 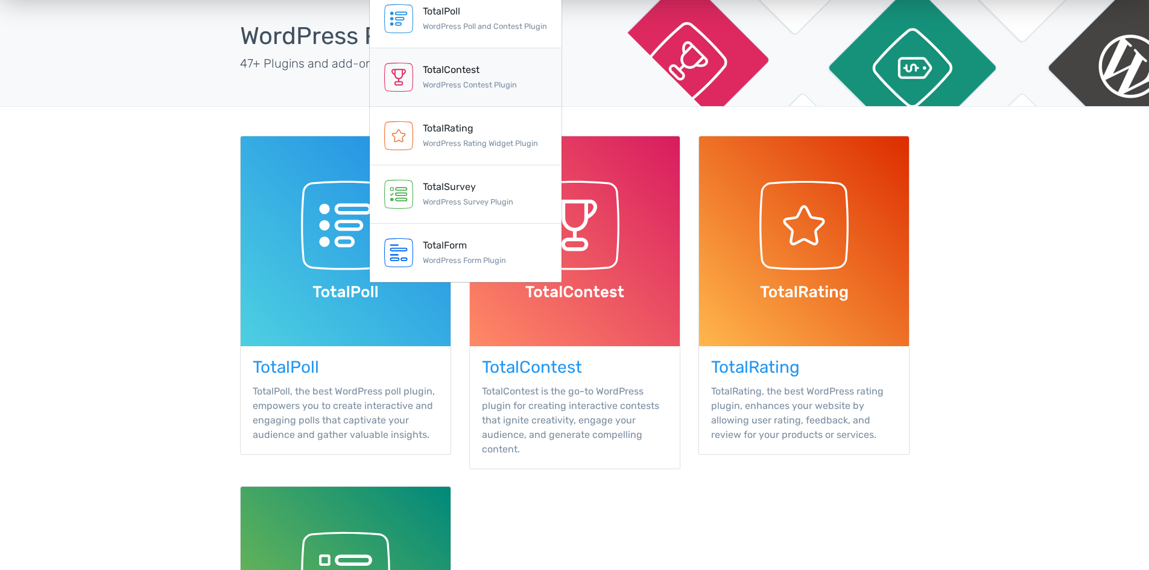 What do you see at coordinates (468, 201) in the screenshot?
I see `small: WordPress Survey Plugin` at bounding box center [468, 201].